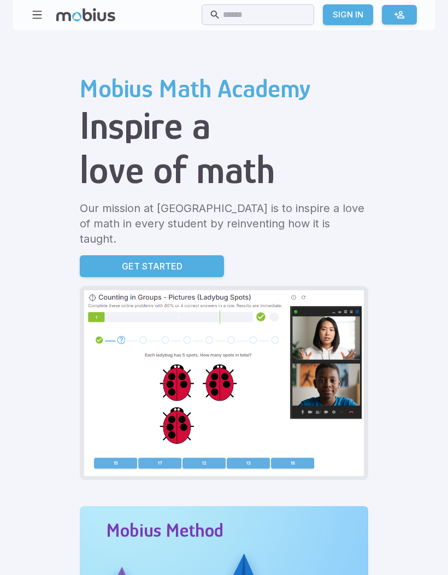 This screenshot has height=575, width=448. What do you see at coordinates (224, 169) in the screenshot?
I see `h1: love of math` at bounding box center [224, 169].